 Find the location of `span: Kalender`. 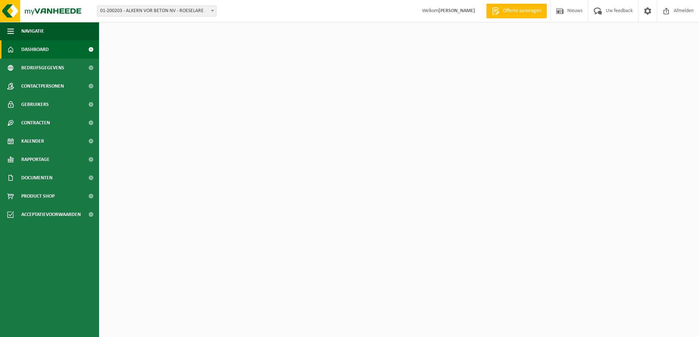

span: Kalender is located at coordinates (33, 141).